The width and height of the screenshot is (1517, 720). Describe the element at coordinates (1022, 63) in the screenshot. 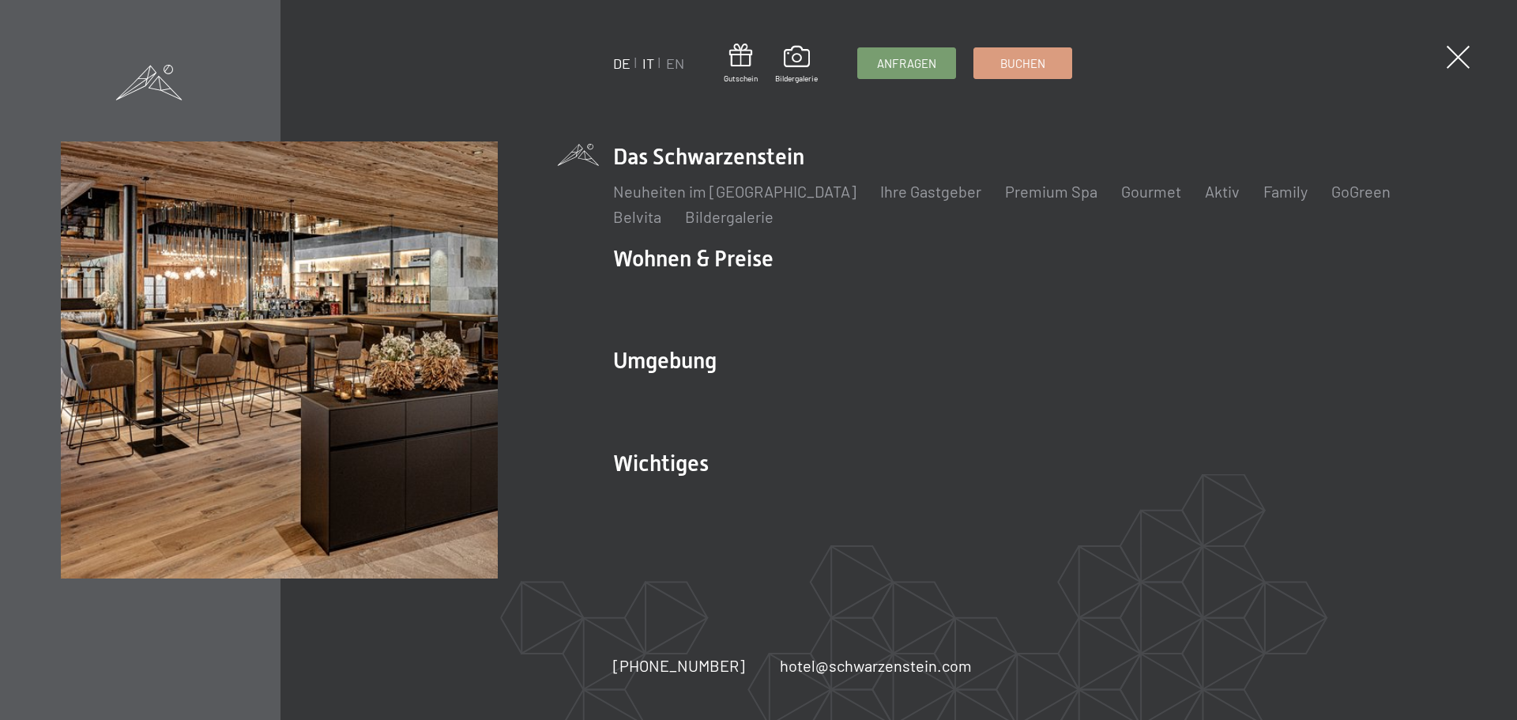

I see `span: Buchen` at that location.